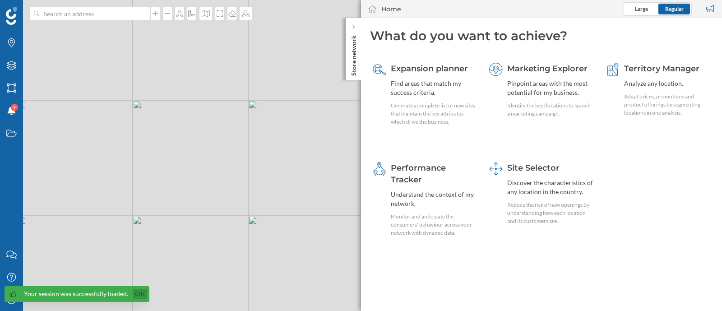  I want to click on div: Monitor and anticipate the consumers' behaviour across your network with dynamic data., so click(434, 225).